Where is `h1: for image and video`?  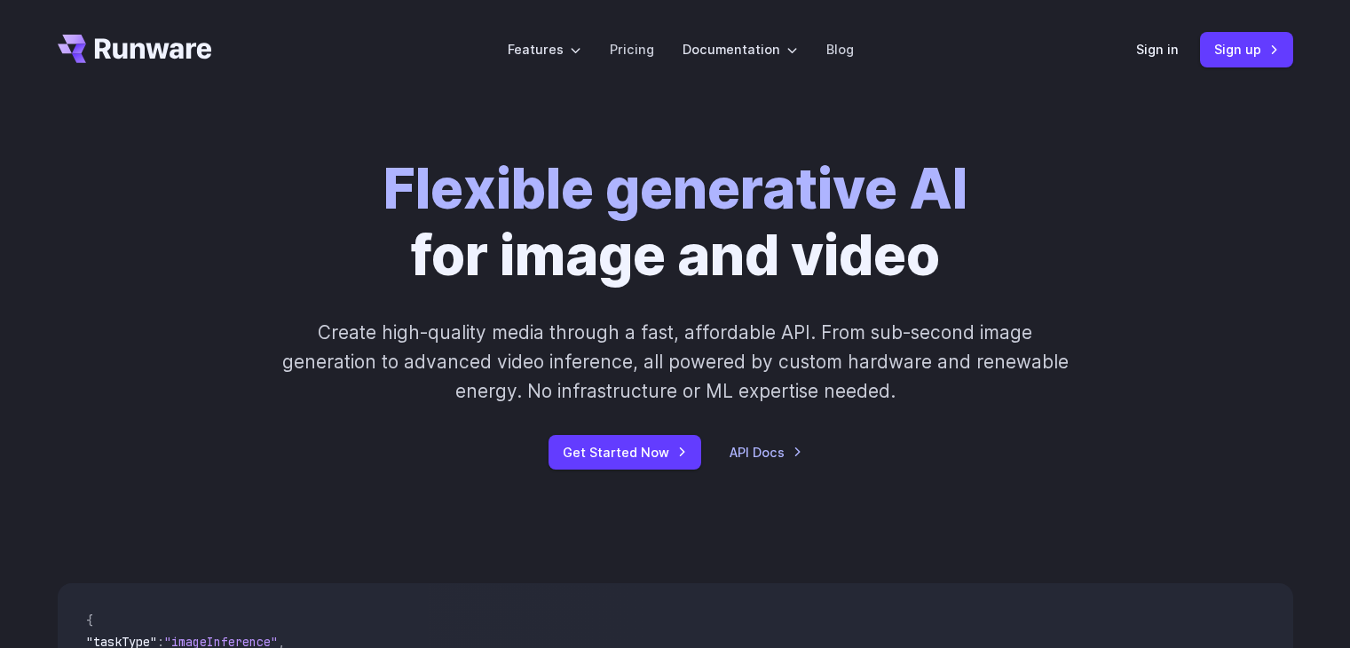
h1: for image and video is located at coordinates (676, 223).